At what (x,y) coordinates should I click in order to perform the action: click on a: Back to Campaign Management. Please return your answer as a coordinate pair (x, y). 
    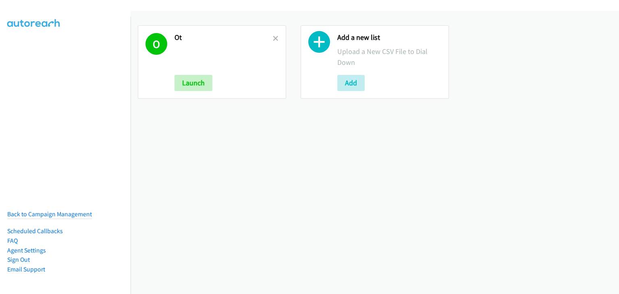
    Looking at the image, I should click on (50, 214).